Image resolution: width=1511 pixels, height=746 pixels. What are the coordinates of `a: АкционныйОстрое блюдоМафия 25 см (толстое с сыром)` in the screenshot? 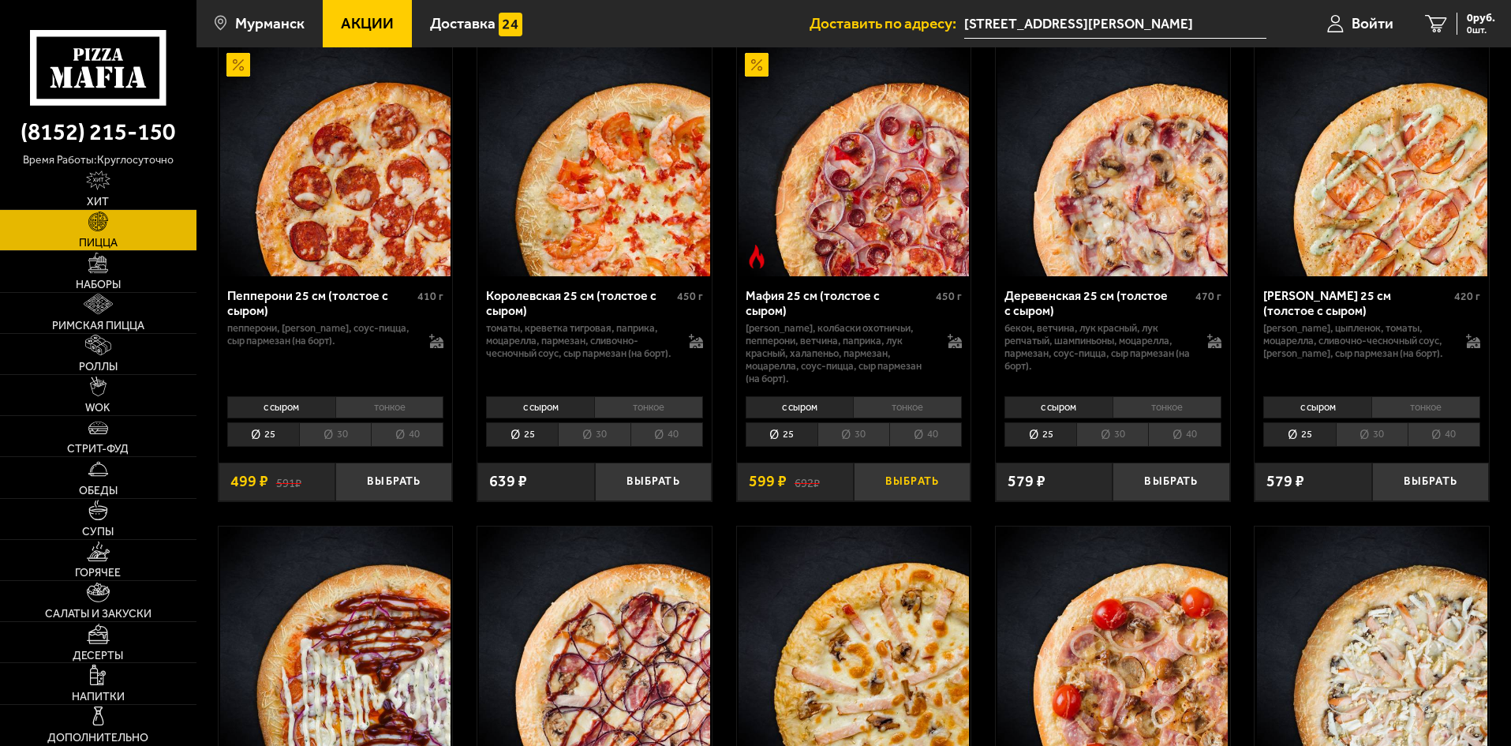 It's located at (854, 161).